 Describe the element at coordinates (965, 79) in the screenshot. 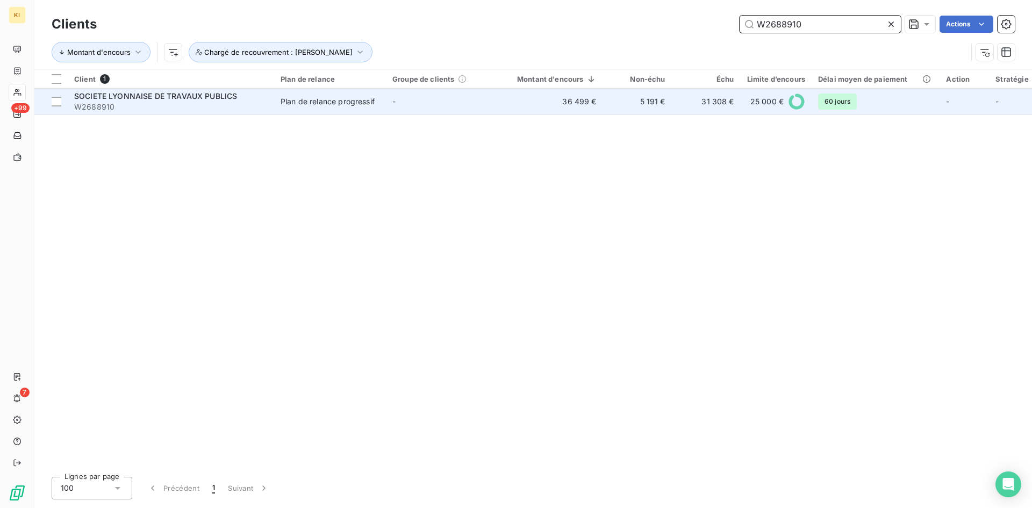

I see `div: Action` at that location.